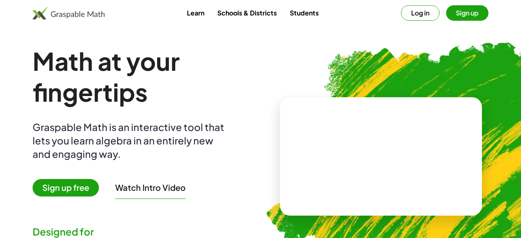  Describe the element at coordinates (66, 188) in the screenshot. I see `span: Sign up free` at that location.